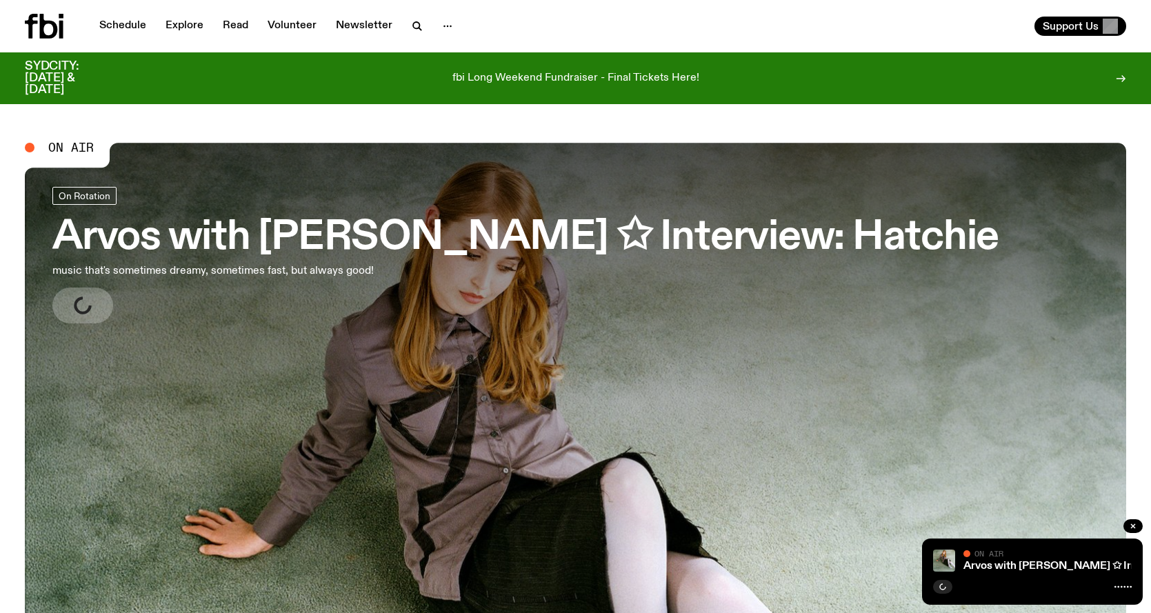 The image size is (1151, 613). What do you see at coordinates (229, 271) in the screenshot?
I see `p: music that's sometimes dreamy, sometimes fast, but always good!` at bounding box center [229, 271].